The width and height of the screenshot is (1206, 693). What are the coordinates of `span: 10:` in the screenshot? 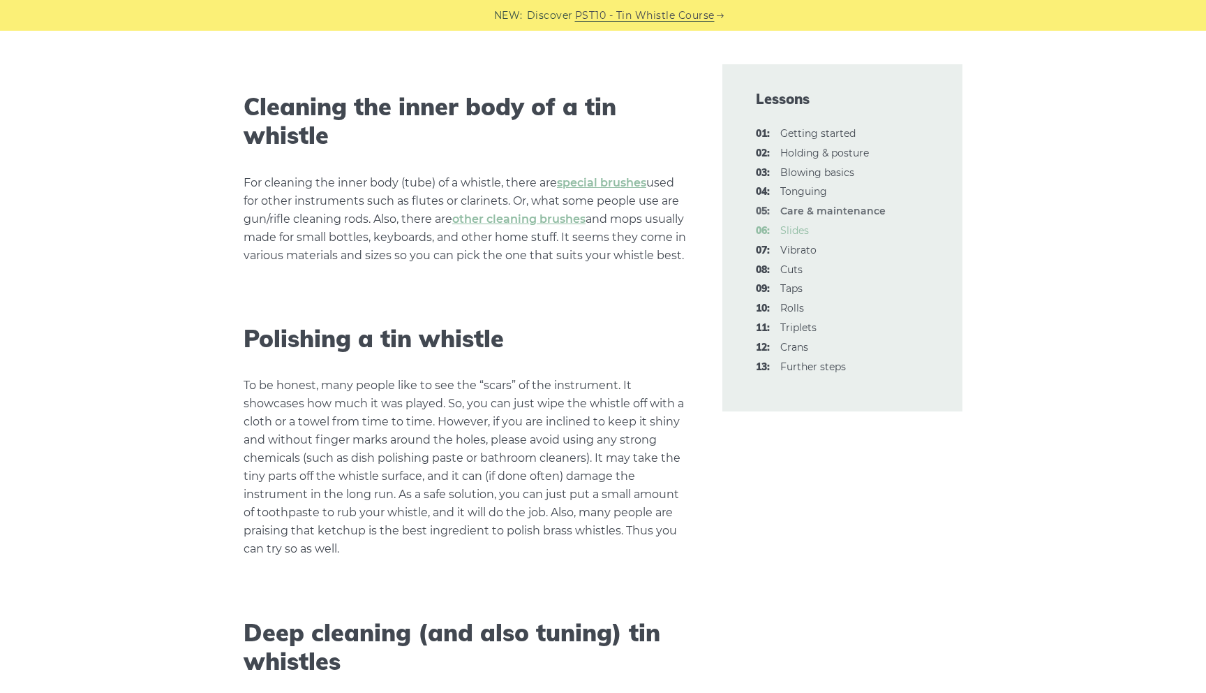 It's located at (763, 309).